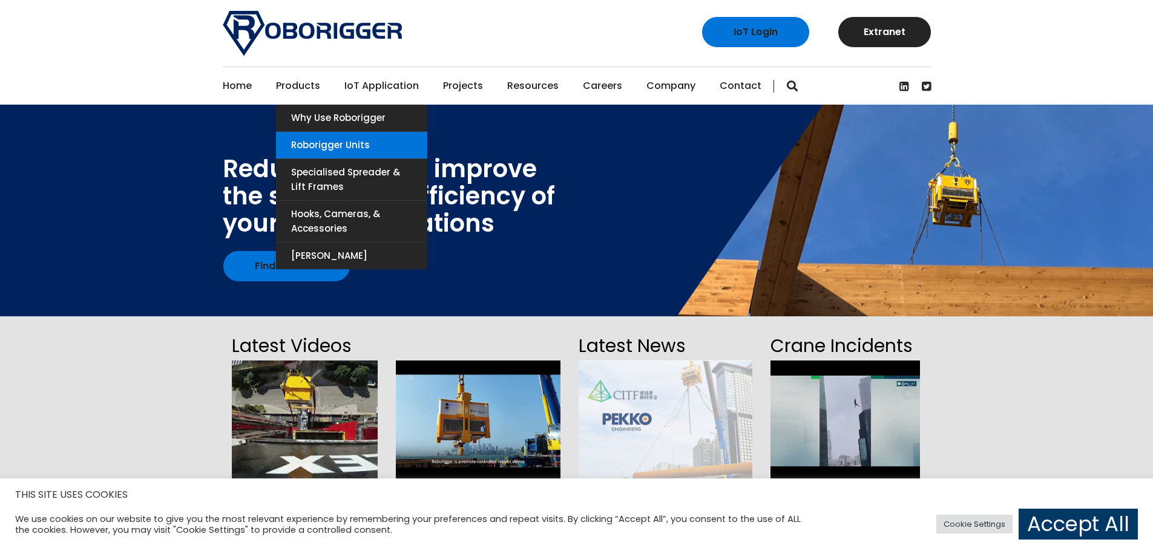 This screenshot has height=551, width=1153. What do you see at coordinates (408, 525) in the screenshot?
I see `div: We use cookies on our website to give you the most relevant experience by remembering your prefer...` at bounding box center [408, 525].